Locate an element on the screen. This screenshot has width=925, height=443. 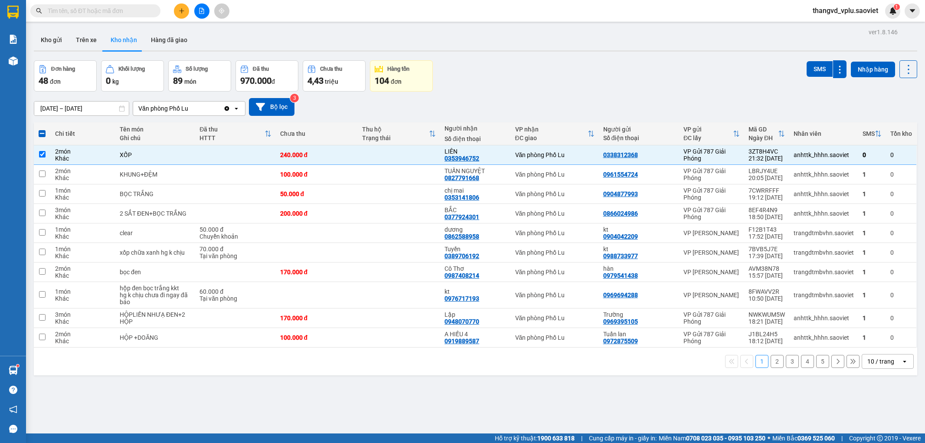
div: hàn is located at coordinates (639, 268).